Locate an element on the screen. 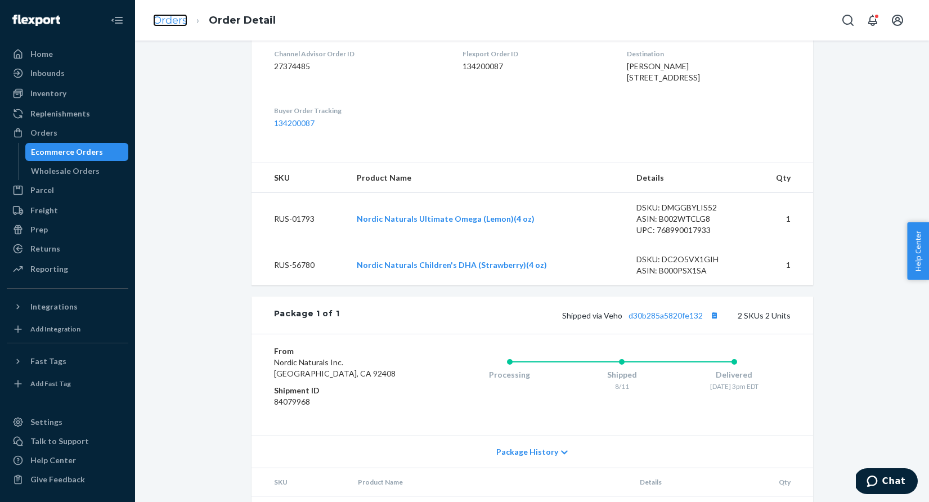 The height and width of the screenshot is (502, 929). dt: Flexport Order ID is located at coordinates (536, 53).